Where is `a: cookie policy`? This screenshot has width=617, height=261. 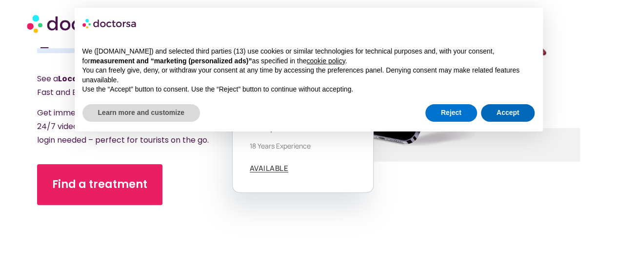
a: cookie policy is located at coordinates (325, 61).